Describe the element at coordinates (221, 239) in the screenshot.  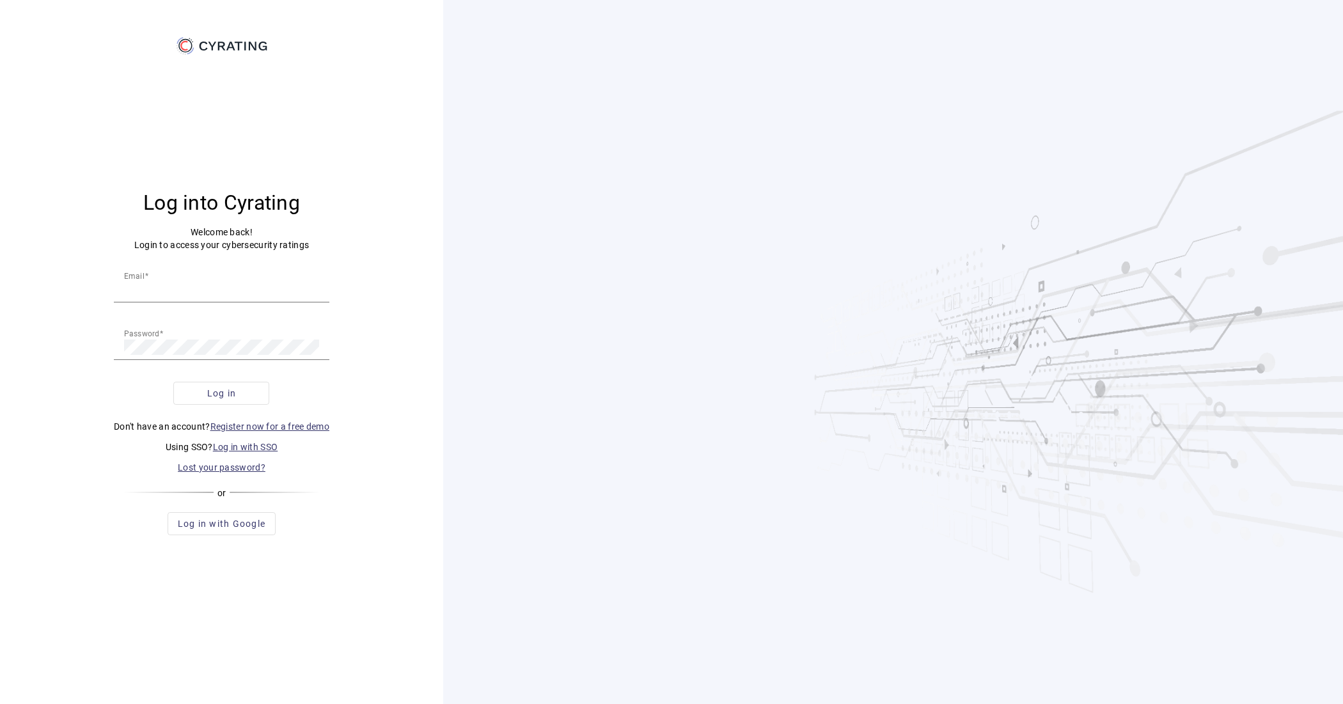
I see `p: Welcome back! Login to access your cybersecurity ratings` at that location.